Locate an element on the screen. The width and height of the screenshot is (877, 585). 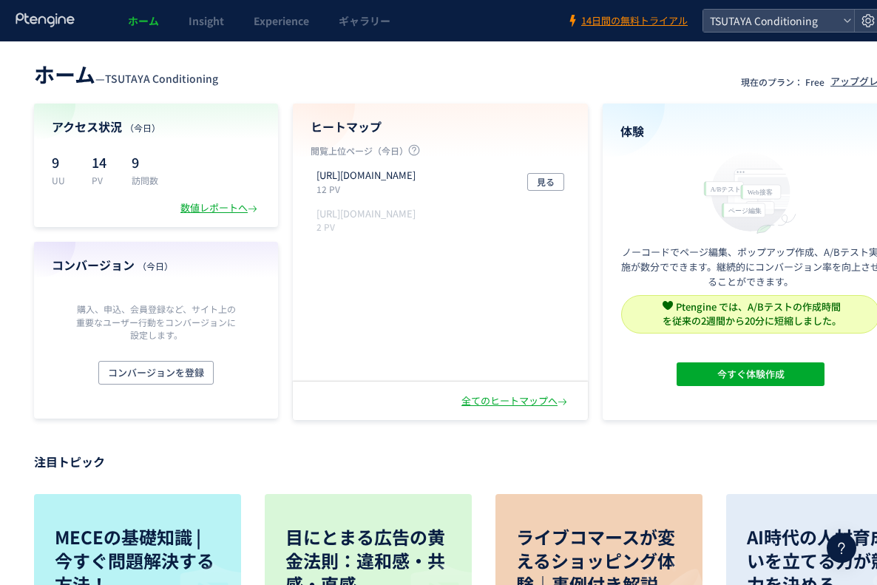
span: Insight is located at coordinates (206, 21).